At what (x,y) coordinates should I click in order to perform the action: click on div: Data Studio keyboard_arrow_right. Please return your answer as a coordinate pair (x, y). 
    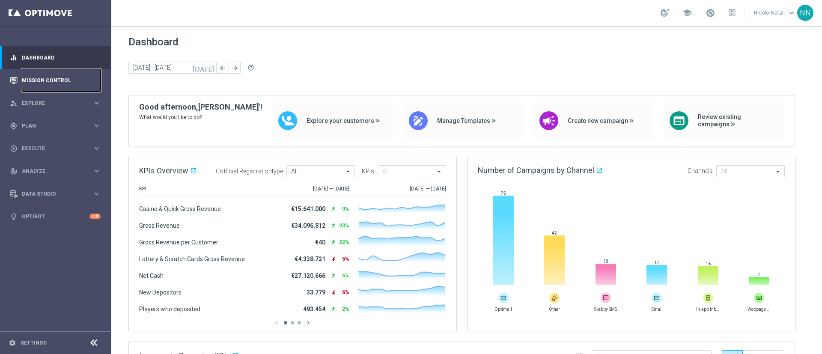
    Looking at the image, I should click on (55, 194).